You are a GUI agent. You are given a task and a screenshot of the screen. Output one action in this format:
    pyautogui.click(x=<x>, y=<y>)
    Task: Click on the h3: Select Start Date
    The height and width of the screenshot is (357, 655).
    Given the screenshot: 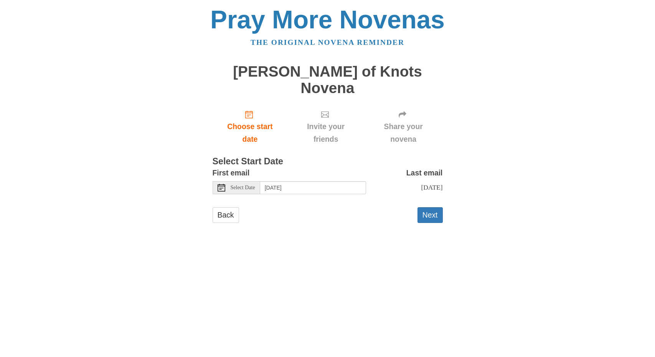 What is the action you would take?
    pyautogui.click(x=327, y=162)
    